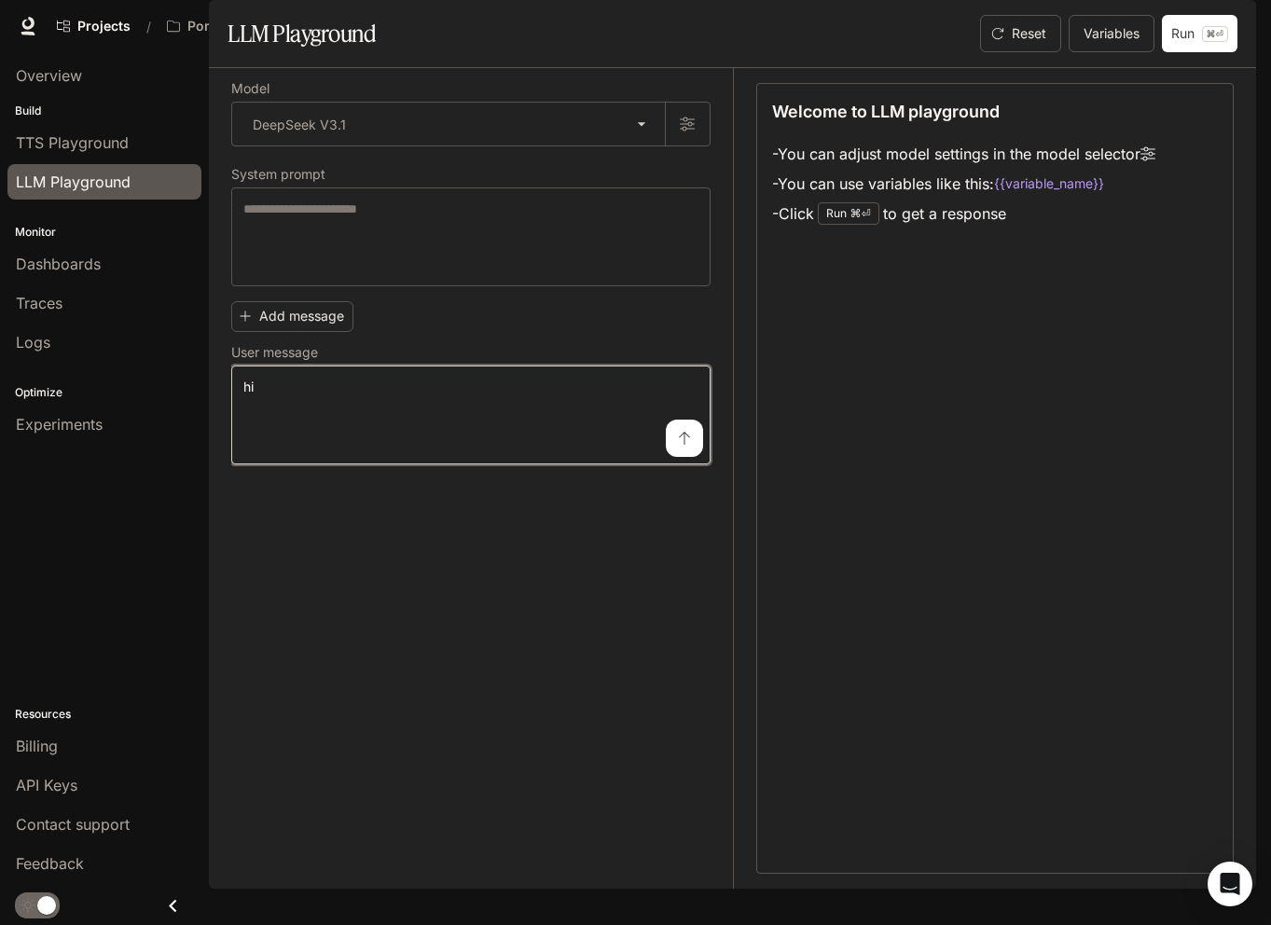 This screenshot has height=925, width=1271. I want to click on p: System prompt, so click(278, 174).